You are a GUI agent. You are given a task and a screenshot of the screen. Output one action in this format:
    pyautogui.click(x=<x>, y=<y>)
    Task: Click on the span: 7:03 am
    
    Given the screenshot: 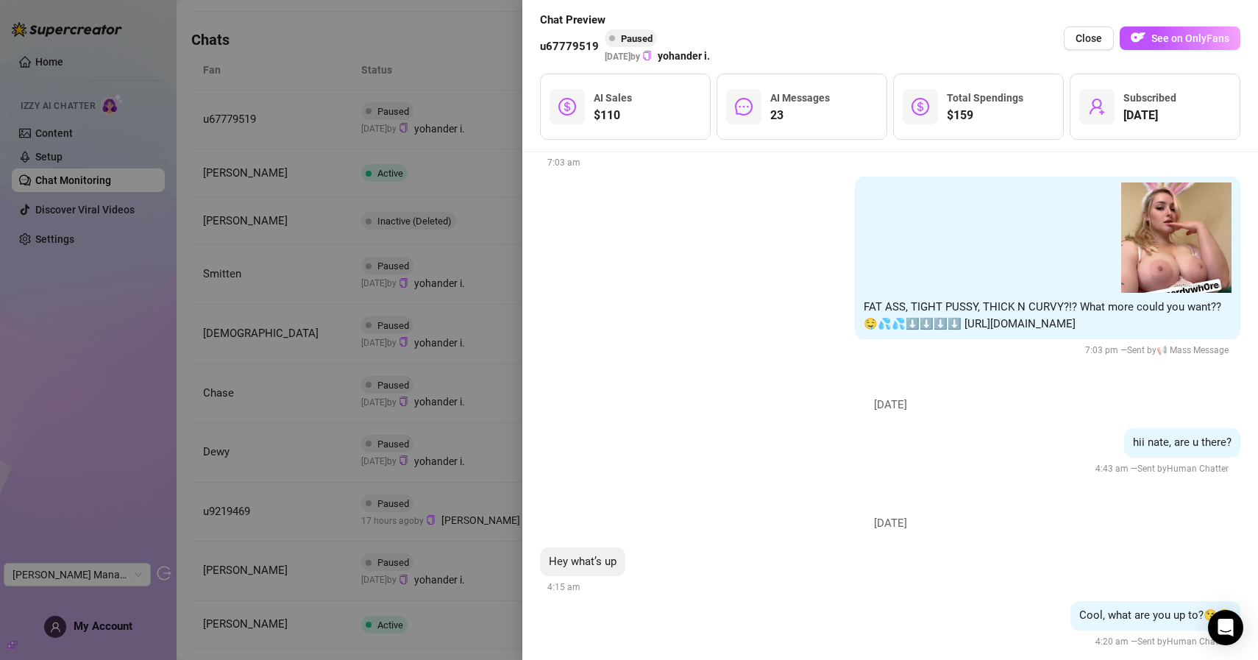 What is the action you would take?
    pyautogui.click(x=563, y=163)
    